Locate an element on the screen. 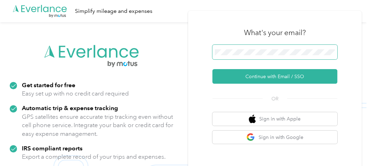  strong: IRS compliant reports is located at coordinates (52, 148).